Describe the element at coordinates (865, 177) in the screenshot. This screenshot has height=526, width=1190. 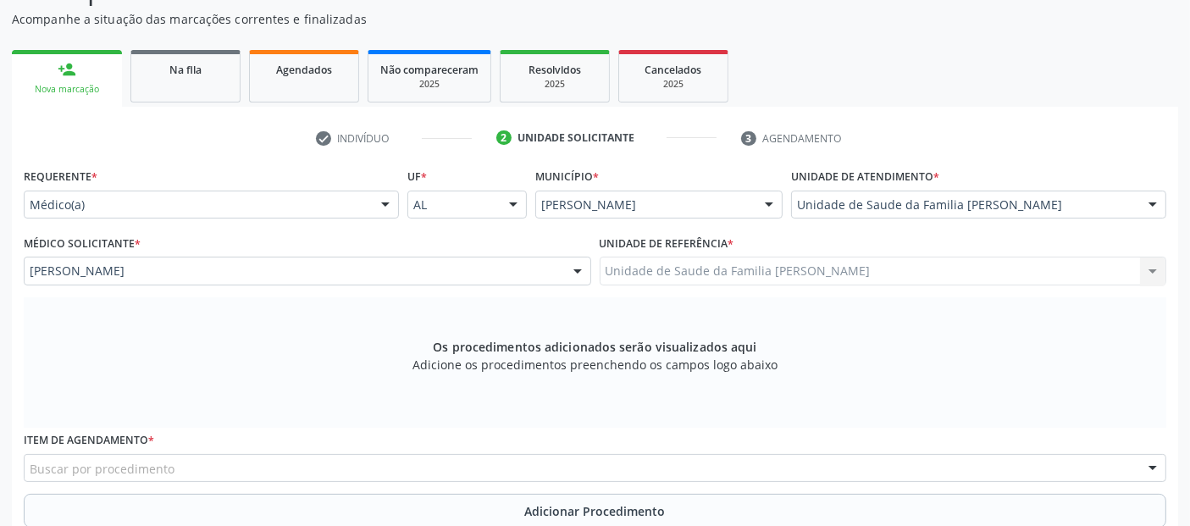
I see `label: Unidade de atendimento` at that location.